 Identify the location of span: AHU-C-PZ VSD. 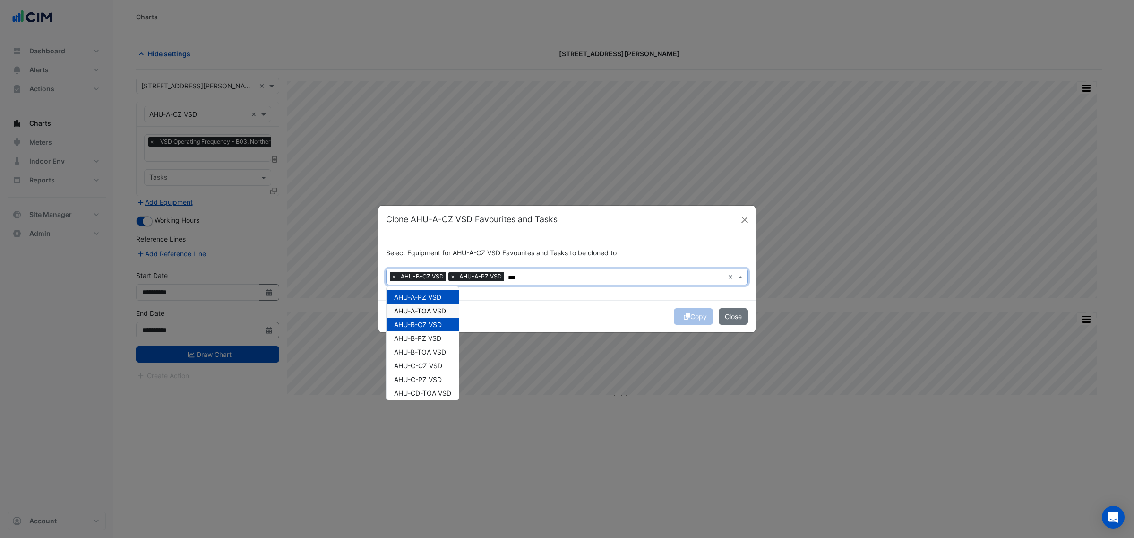
(418, 379).